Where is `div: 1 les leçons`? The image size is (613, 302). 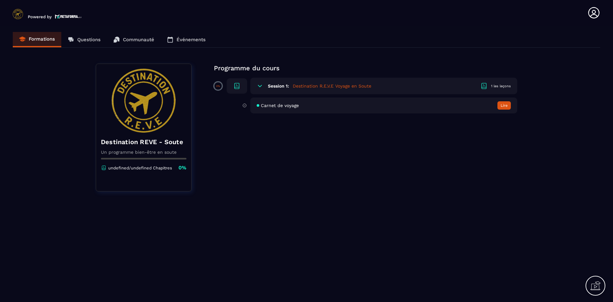 div: 1 les leçons is located at coordinates (501, 86).